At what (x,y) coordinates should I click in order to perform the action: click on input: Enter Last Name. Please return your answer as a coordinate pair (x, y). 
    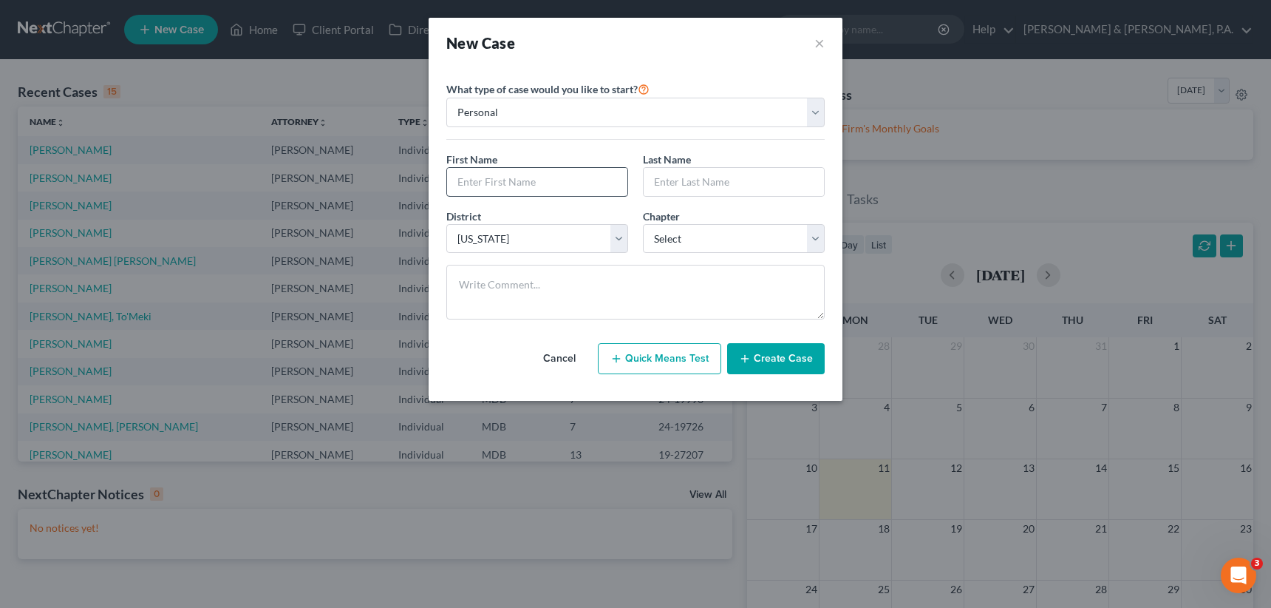
    Looking at the image, I should click on (734, 182).